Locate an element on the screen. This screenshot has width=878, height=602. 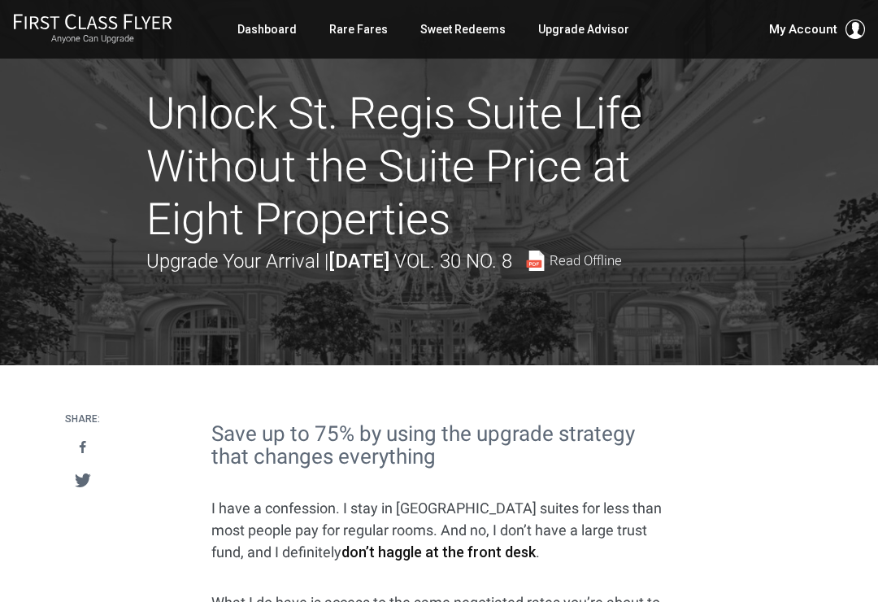
h4: Share: is located at coordinates (82, 419).